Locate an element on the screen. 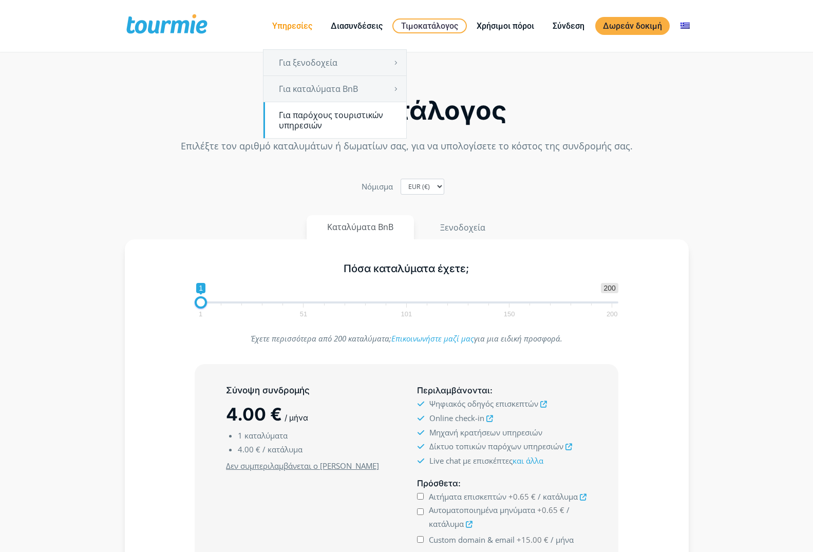  span: καταλύματα is located at coordinates (266, 435).